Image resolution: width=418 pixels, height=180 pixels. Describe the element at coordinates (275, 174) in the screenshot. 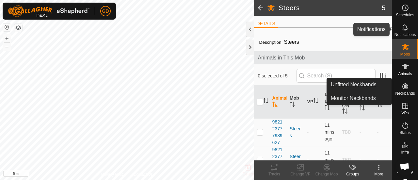

I see `div: Tracks` at that location.